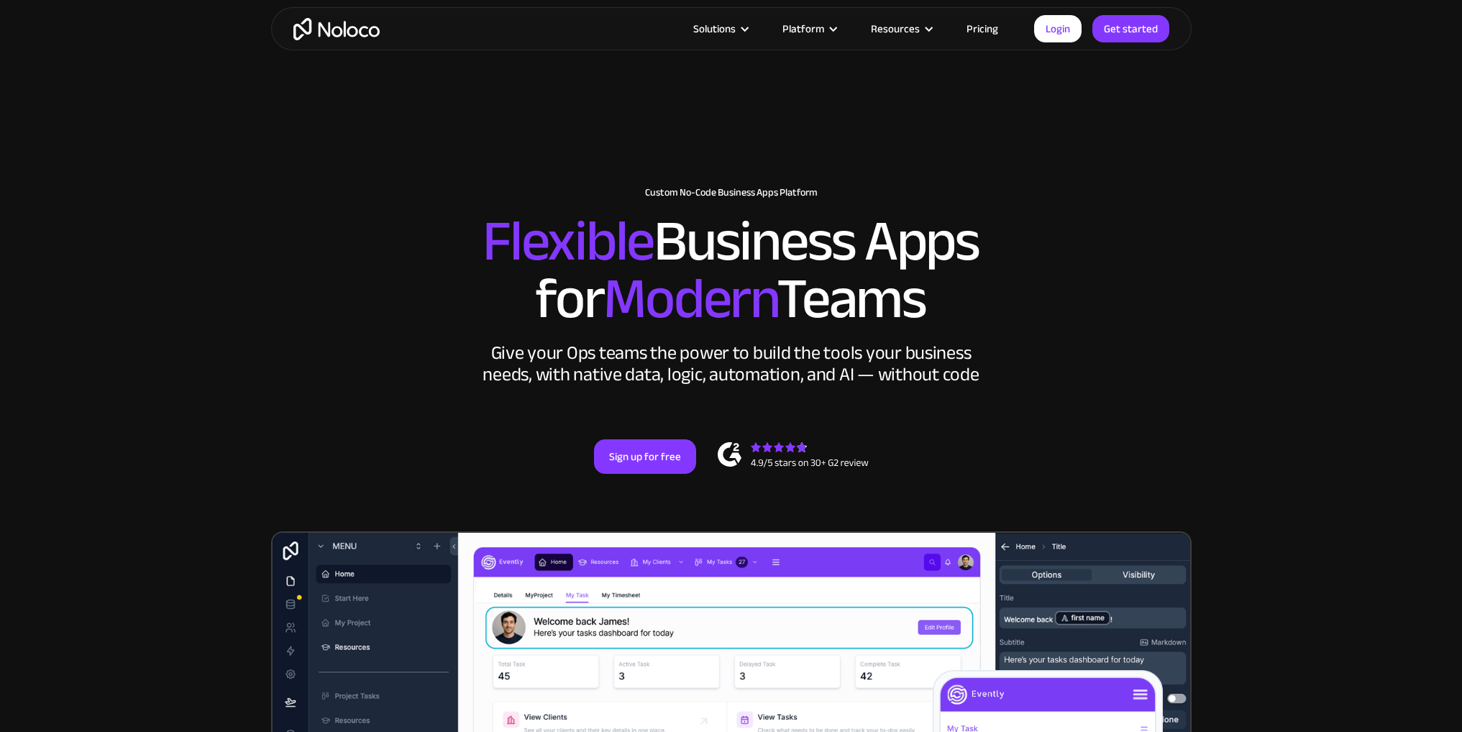 This screenshot has height=732, width=1462. What do you see at coordinates (568, 241) in the screenshot?
I see `span: Flexible` at bounding box center [568, 241].